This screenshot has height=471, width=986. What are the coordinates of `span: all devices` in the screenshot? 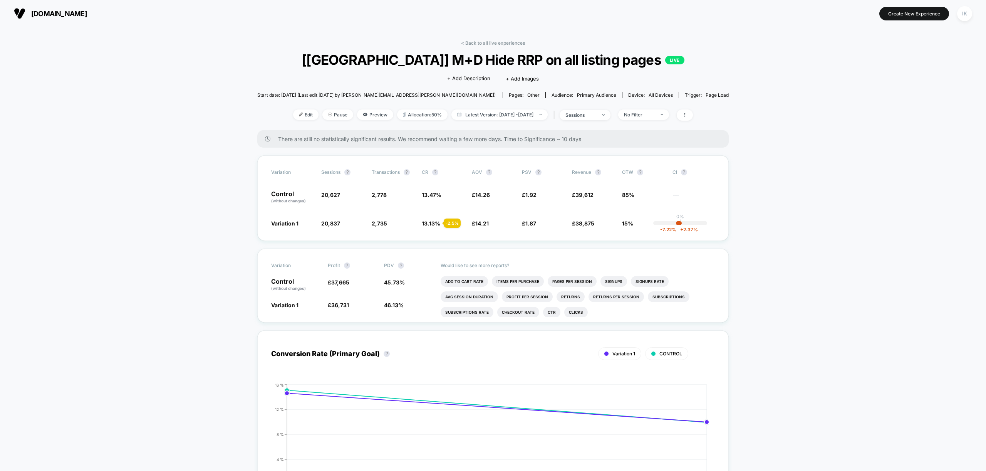 It's located at (660, 95).